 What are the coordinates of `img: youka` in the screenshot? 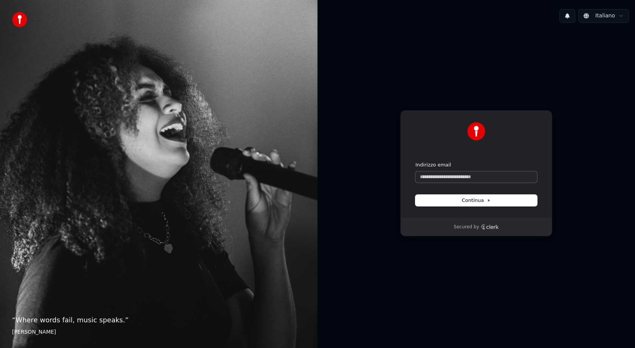 It's located at (20, 20).